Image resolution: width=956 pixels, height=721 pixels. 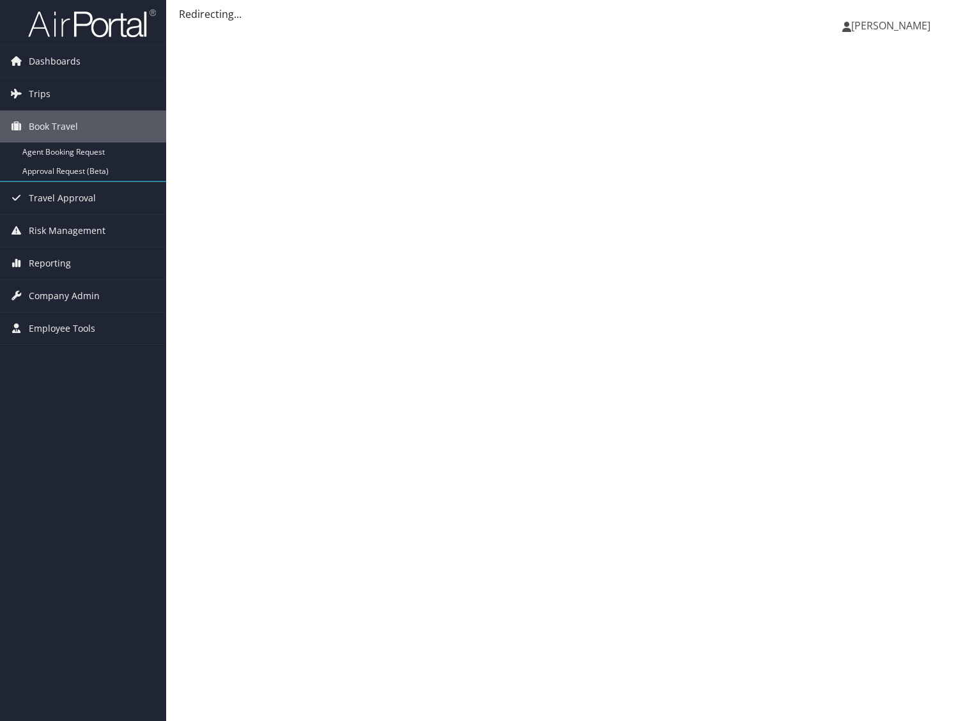 What do you see at coordinates (50, 263) in the screenshot?
I see `span: Reporting` at bounding box center [50, 263].